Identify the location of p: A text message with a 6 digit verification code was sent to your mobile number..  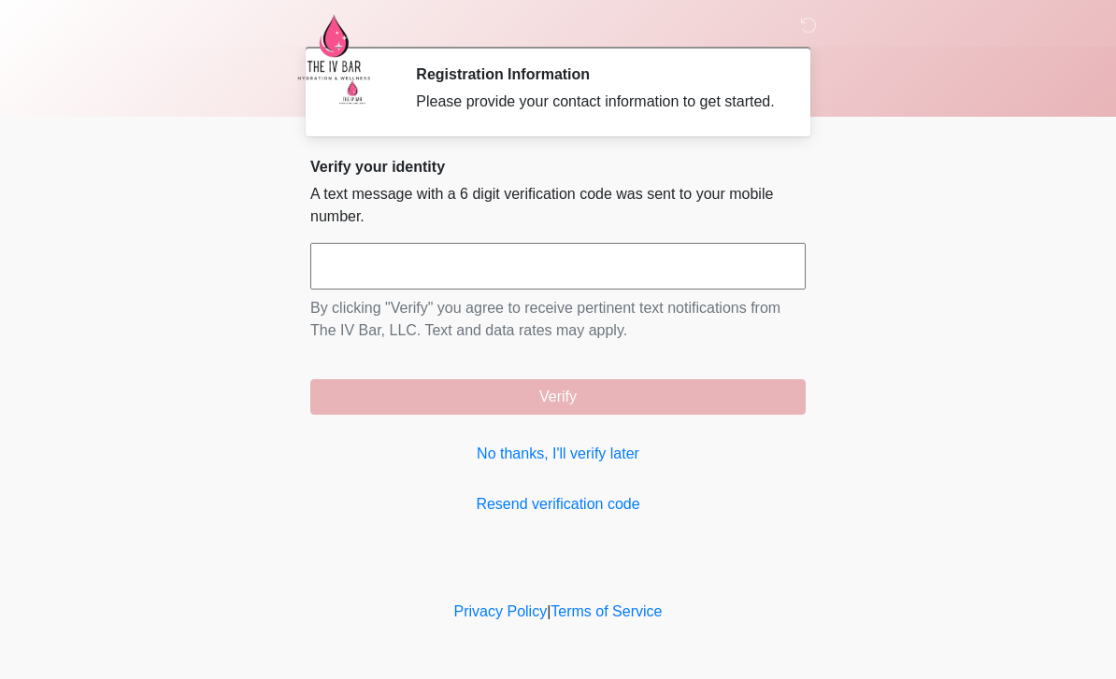
(558, 206).